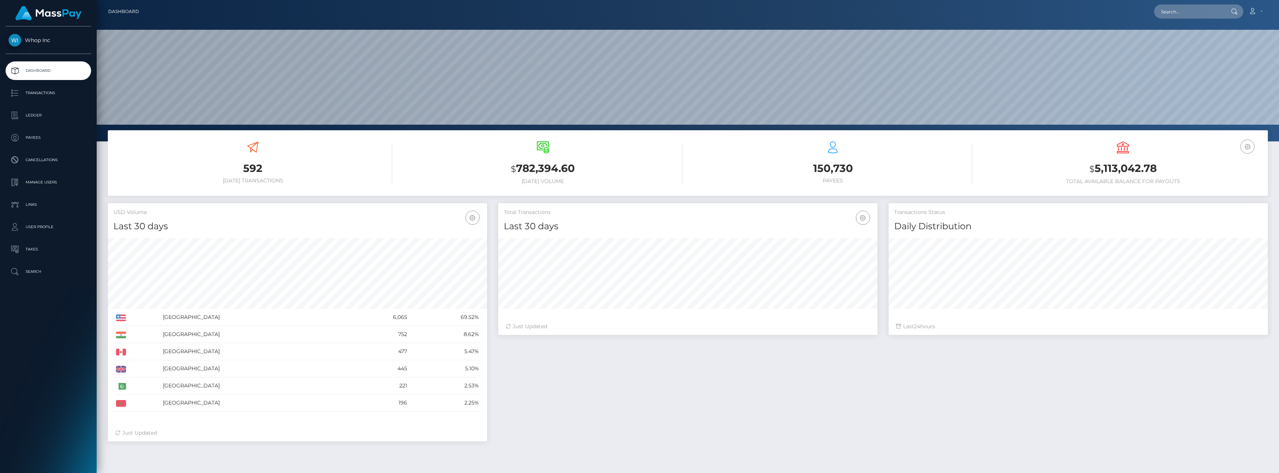  Describe the element at coordinates (1123, 181) in the screenshot. I see `h6: Total Available Balance for Payouts` at that location.